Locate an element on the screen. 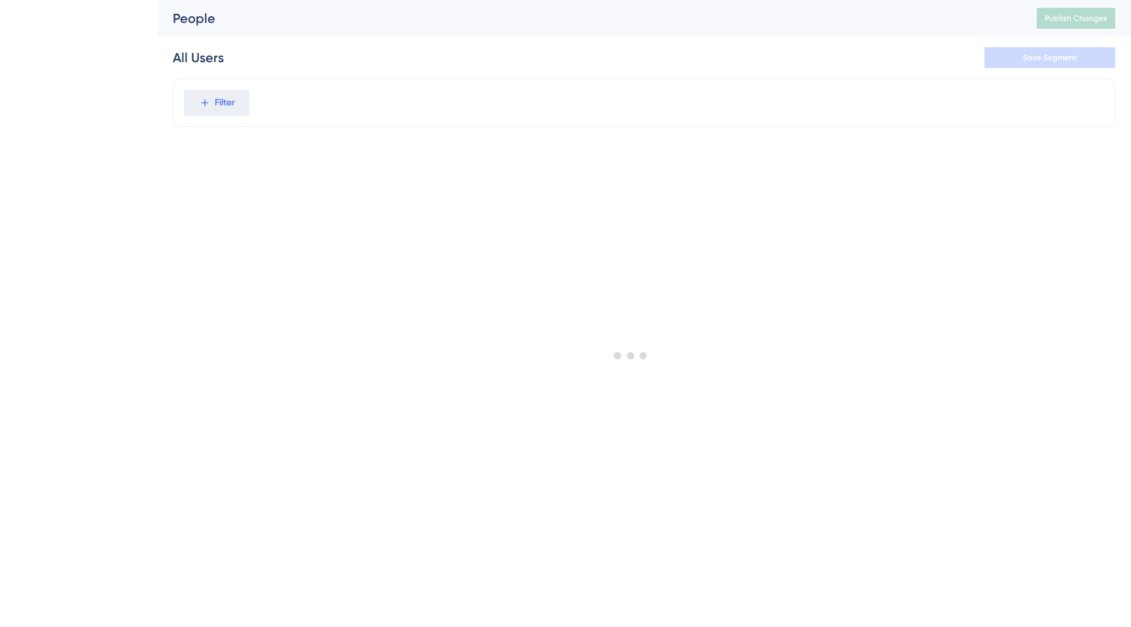 This screenshot has width=1131, height=627. div: All Users is located at coordinates (198, 58).